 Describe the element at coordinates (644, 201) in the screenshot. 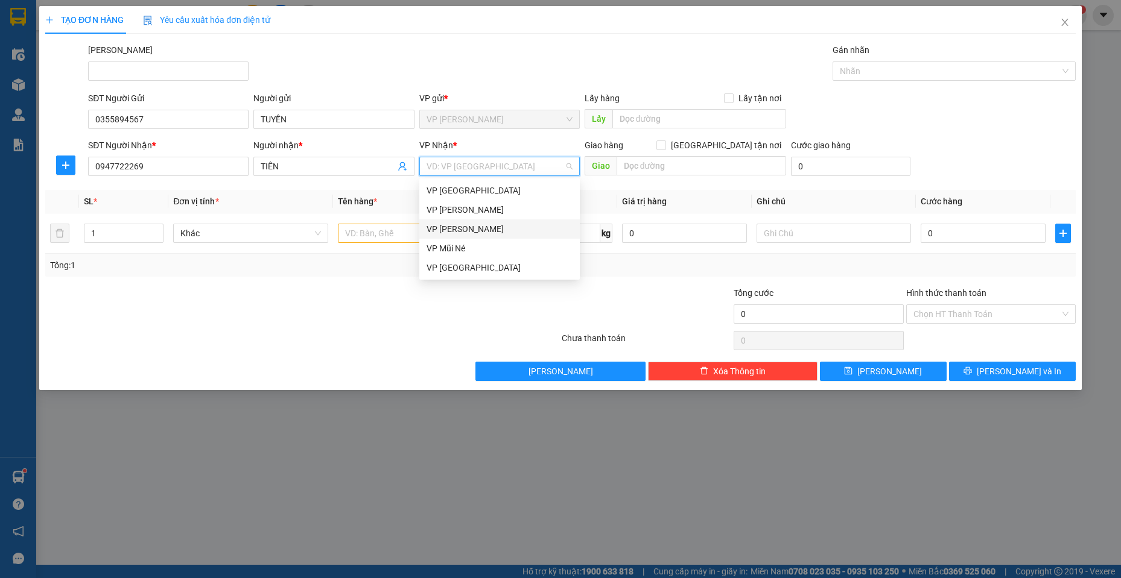

I see `span: Giá trị hàng` at that location.